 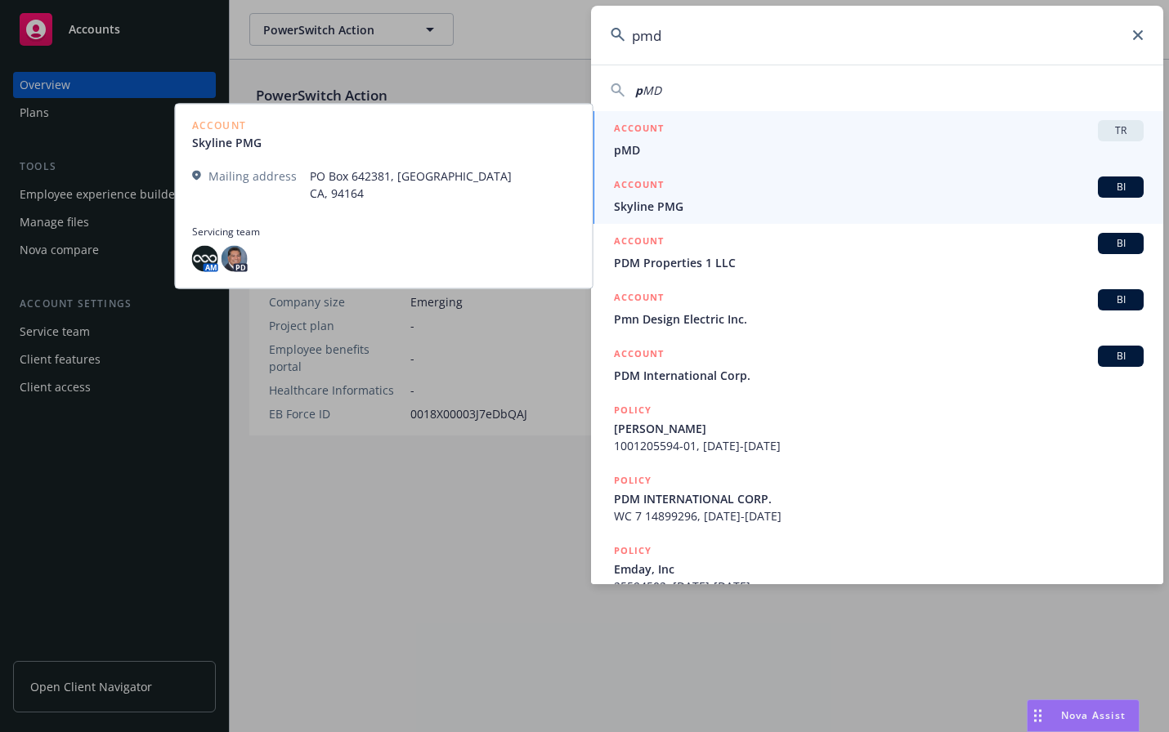 I want to click on span: p, so click(x=638, y=90).